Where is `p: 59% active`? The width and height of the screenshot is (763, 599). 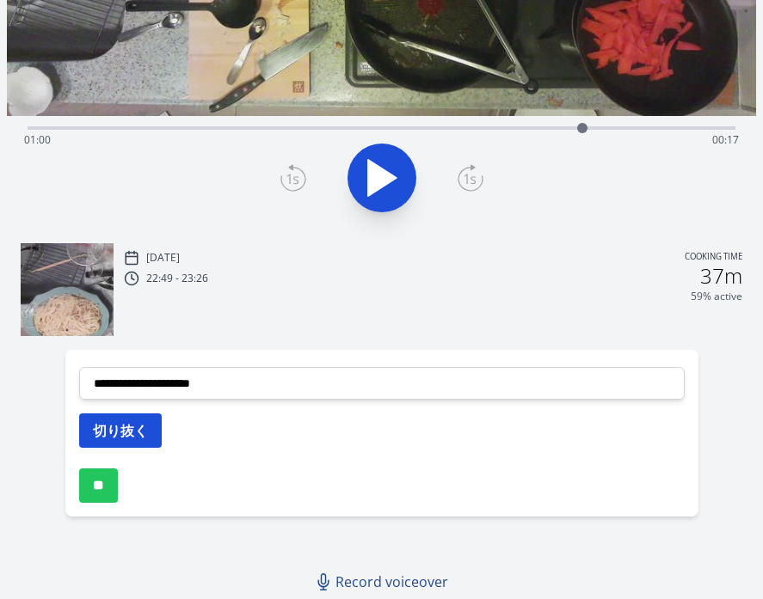 p: 59% active is located at coordinates (716, 297).